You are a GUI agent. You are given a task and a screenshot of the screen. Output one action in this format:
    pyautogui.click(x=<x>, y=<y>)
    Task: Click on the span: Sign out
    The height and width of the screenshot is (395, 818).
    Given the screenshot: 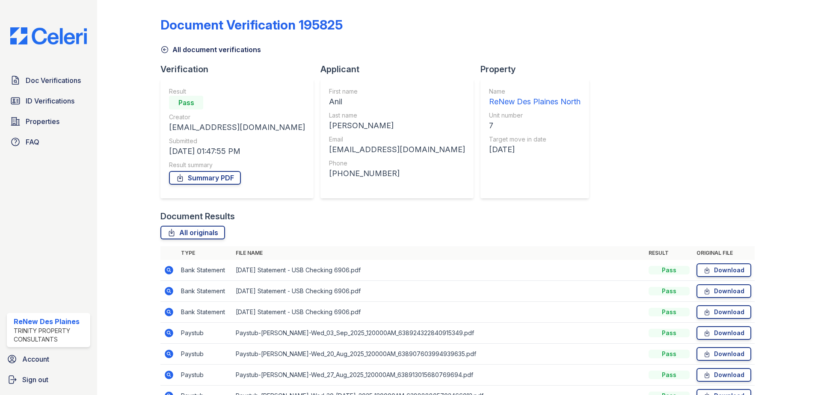 What is the action you would take?
    pyautogui.click(x=35, y=380)
    